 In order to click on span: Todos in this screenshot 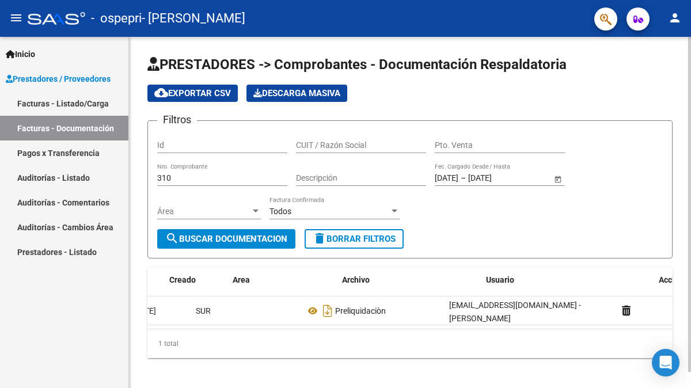, I will do `click(280, 211)`.